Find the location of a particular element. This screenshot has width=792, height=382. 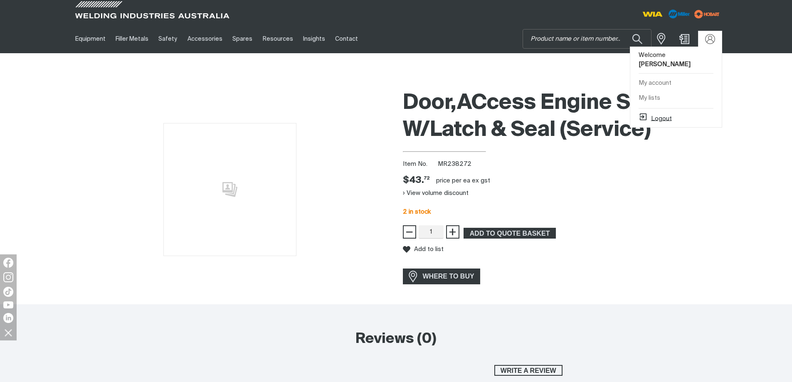

a: Insights is located at coordinates (314, 39).